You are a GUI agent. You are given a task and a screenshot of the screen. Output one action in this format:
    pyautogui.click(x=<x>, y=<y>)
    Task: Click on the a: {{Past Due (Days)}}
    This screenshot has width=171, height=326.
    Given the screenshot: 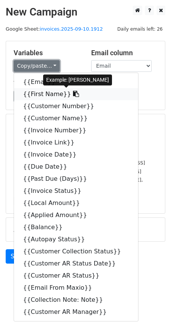 What is the action you would take?
    pyautogui.click(x=76, y=179)
    